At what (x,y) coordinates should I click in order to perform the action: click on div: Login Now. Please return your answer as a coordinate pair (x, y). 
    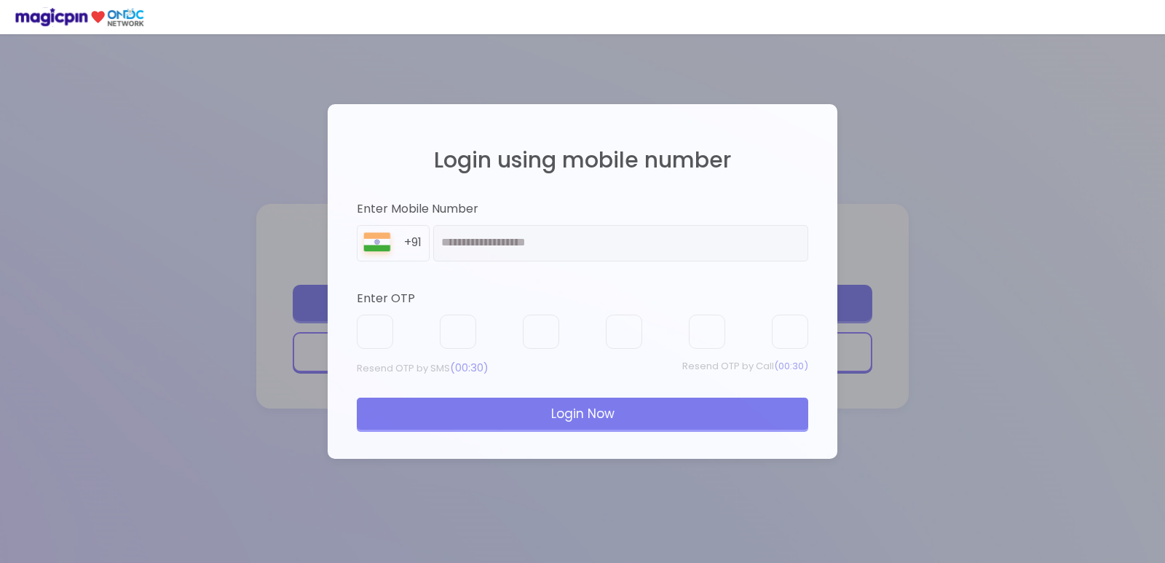
    Looking at the image, I should click on (582, 413).